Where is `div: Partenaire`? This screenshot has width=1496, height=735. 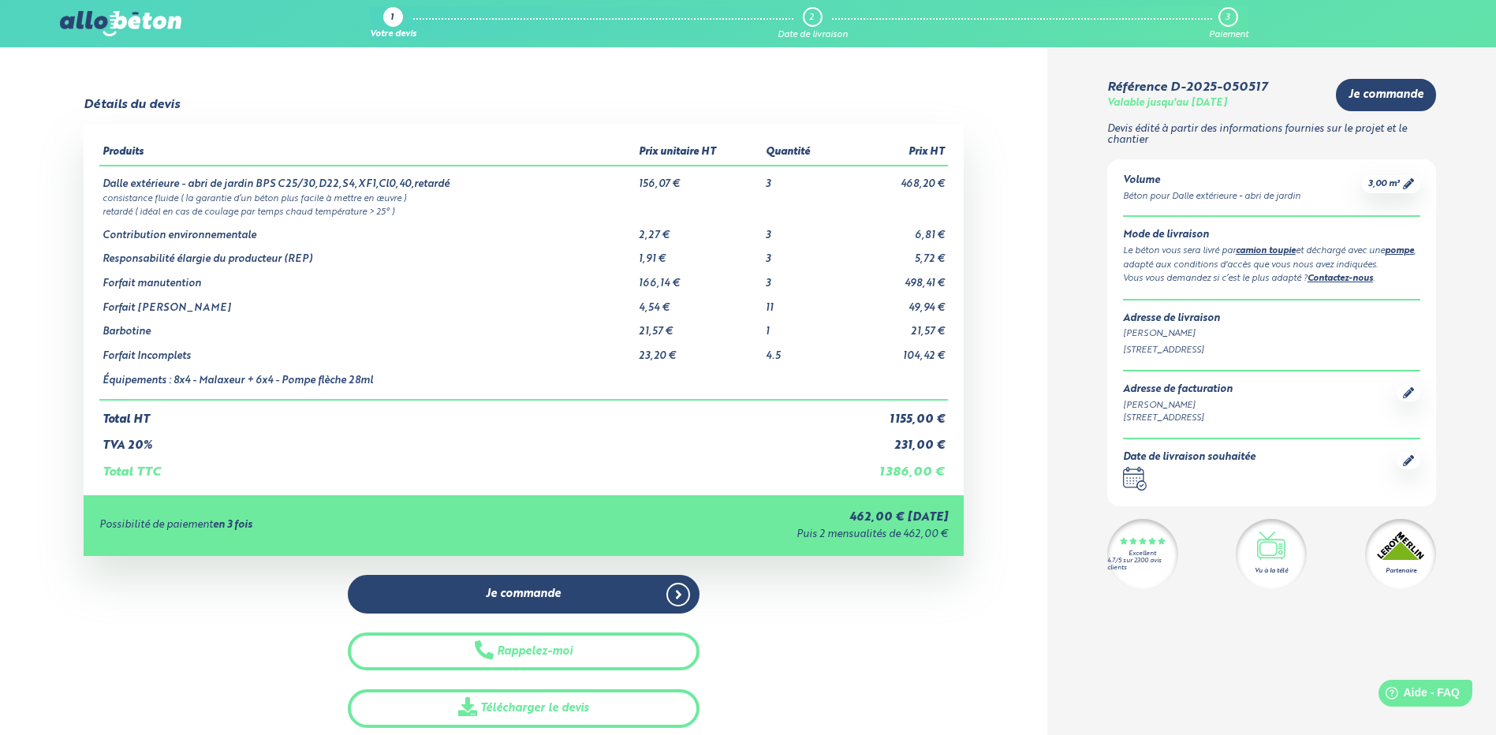
div: Partenaire is located at coordinates (1401, 571).